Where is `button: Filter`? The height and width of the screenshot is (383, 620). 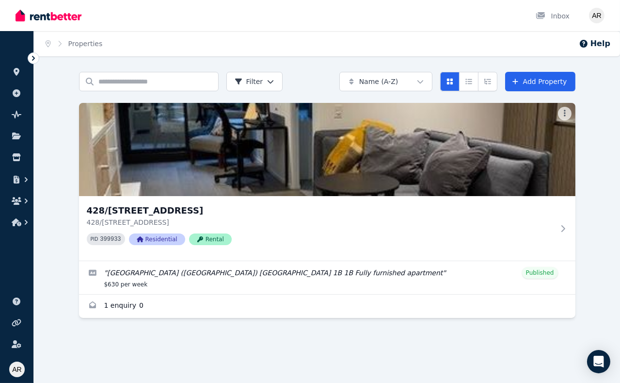
button: Filter is located at coordinates (255, 81).